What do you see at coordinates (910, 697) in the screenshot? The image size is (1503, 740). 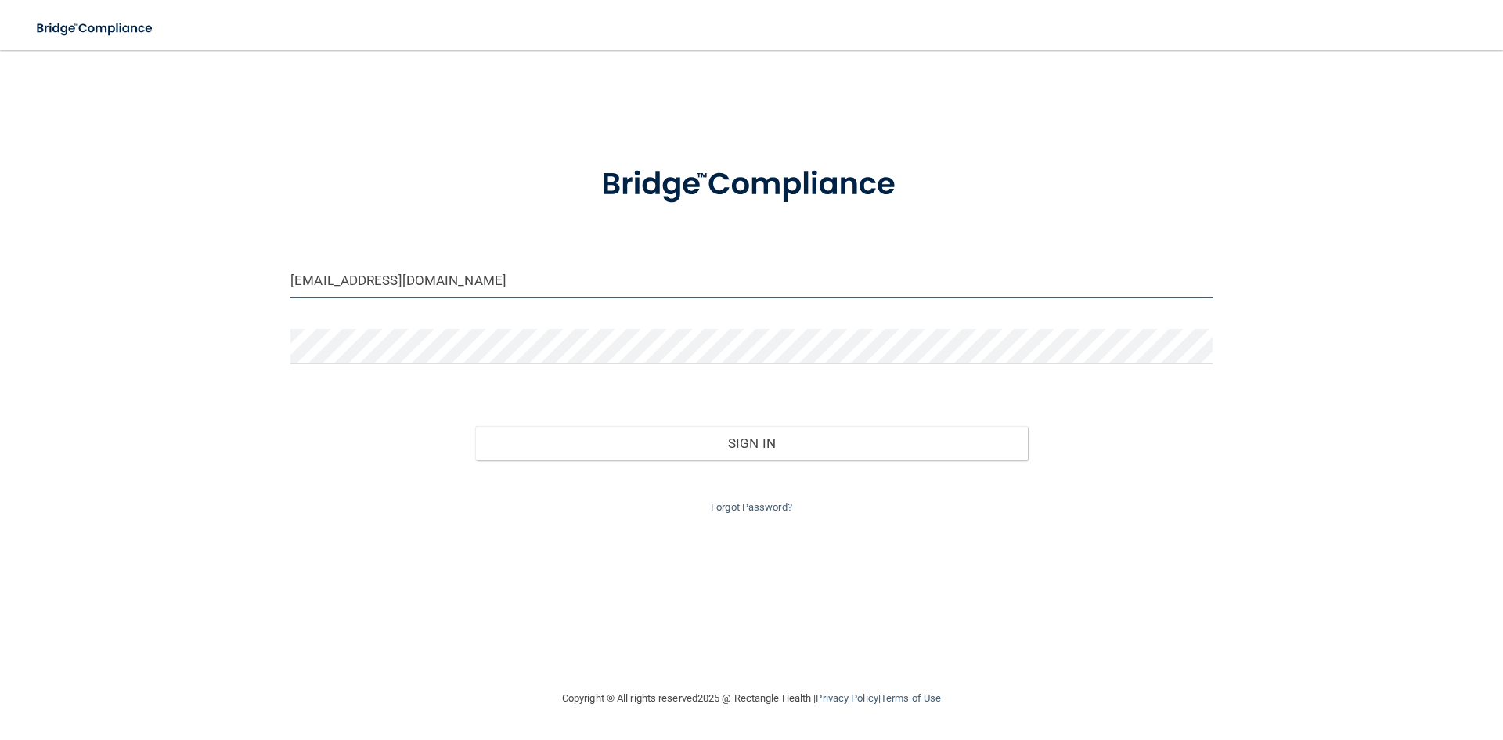 I see `a: Terms of Use` at bounding box center [910, 697].